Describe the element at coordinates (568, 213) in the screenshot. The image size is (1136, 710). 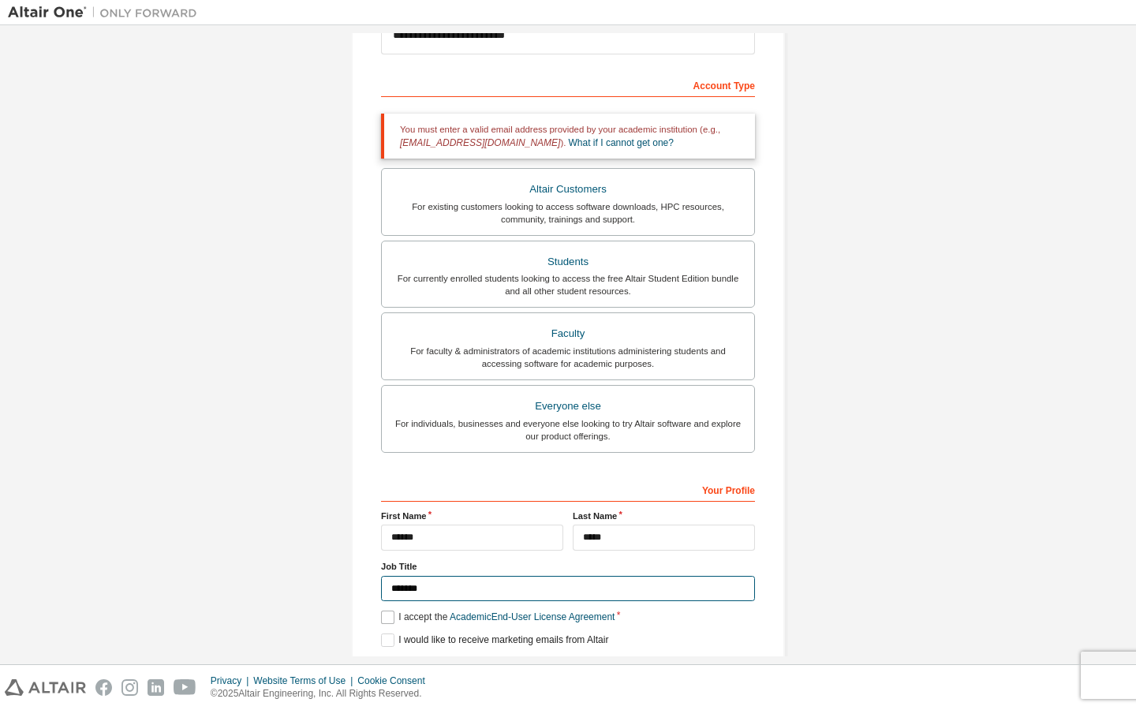
I see `div: For existing customers looking to access software downloads, HPC resources, community, trainings ...` at that location.